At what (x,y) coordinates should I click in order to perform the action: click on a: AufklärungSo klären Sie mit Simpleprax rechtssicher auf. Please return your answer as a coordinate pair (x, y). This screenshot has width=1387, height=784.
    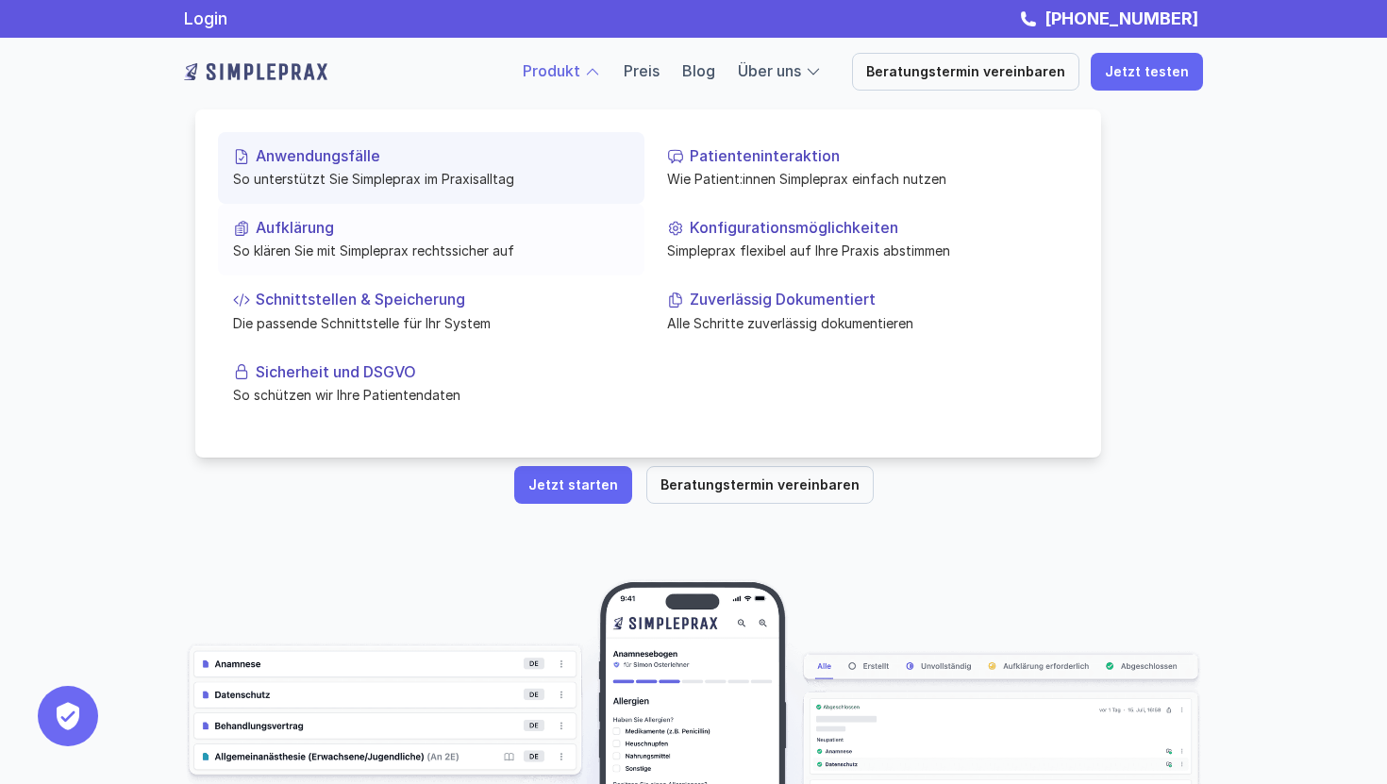
    Looking at the image, I should click on (431, 240).